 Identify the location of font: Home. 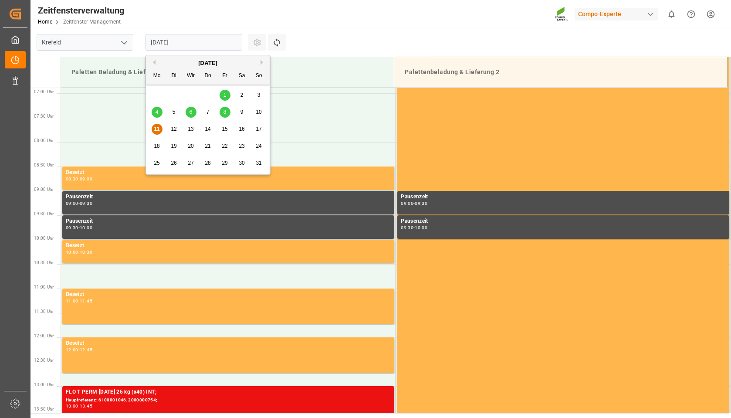
(45, 22).